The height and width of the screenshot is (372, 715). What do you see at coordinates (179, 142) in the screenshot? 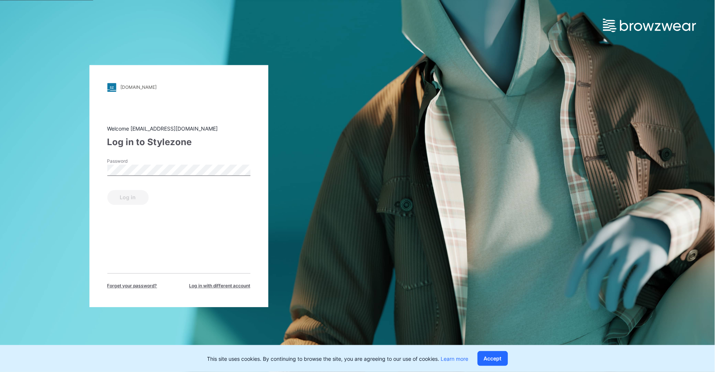
I see `div: Log in to Stylezone` at bounding box center [179, 142].